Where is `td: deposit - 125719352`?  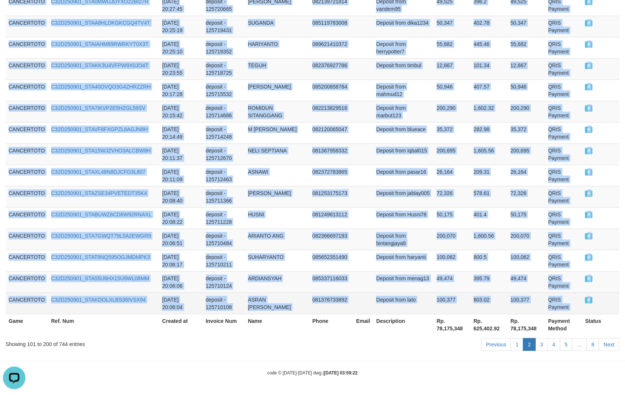
td: deposit - 125719352 is located at coordinates (224, 47).